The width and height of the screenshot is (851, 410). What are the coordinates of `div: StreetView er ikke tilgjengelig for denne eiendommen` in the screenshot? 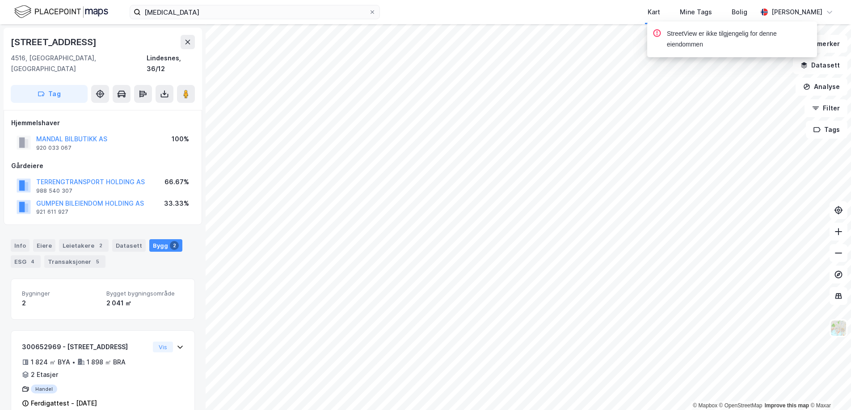 It's located at (738, 39).